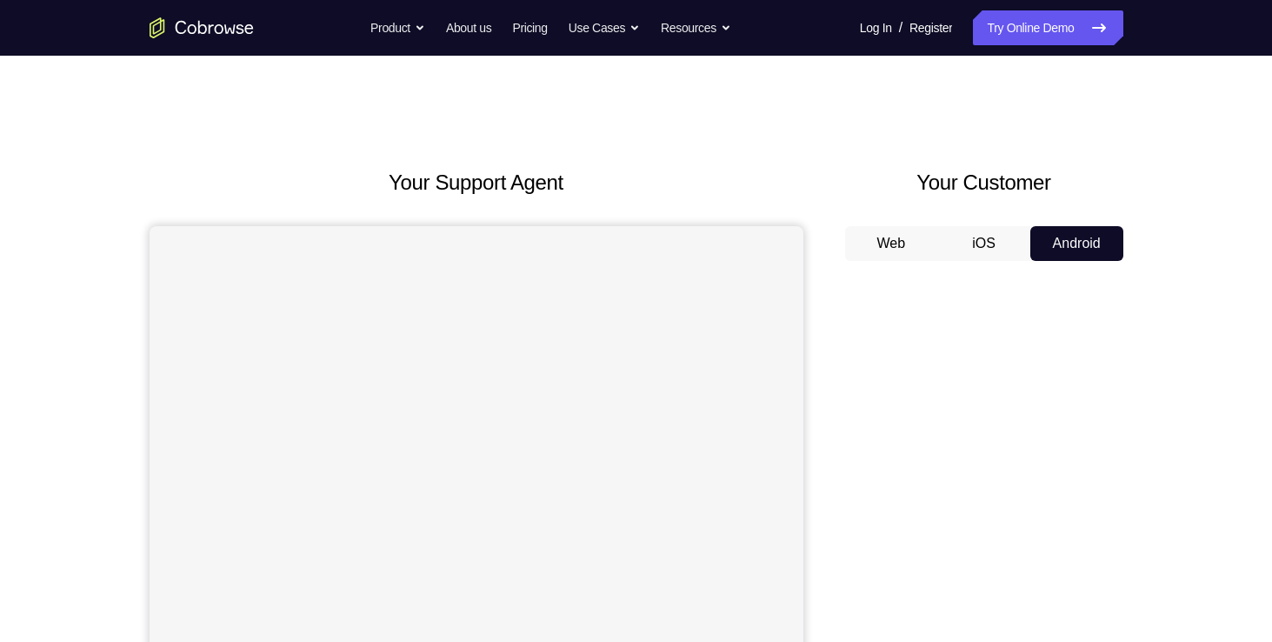 The width and height of the screenshot is (1272, 642). What do you see at coordinates (695, 28) in the screenshot?
I see `button: Resources` at bounding box center [695, 28].